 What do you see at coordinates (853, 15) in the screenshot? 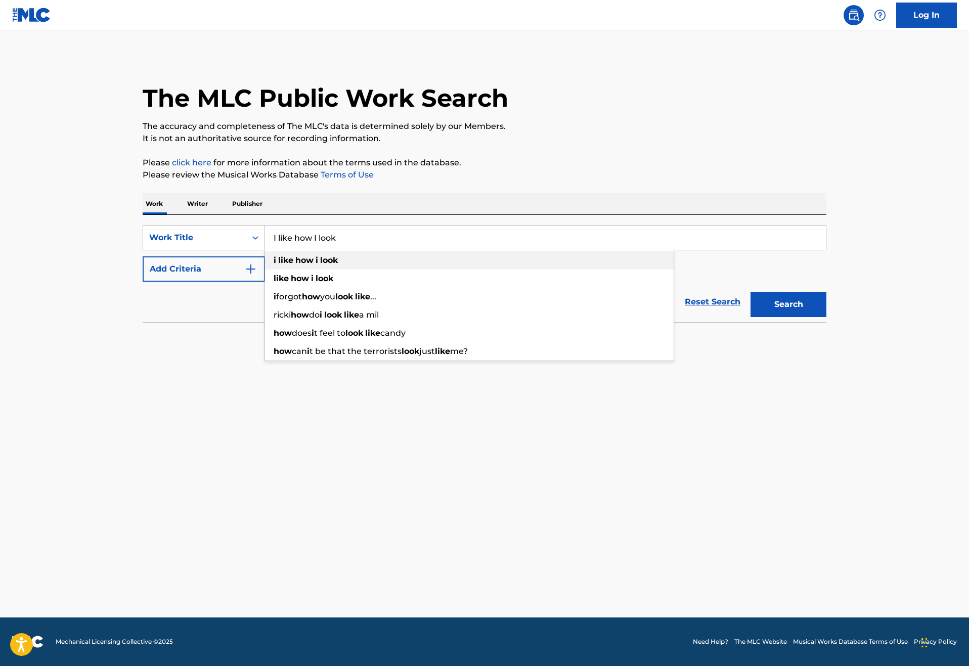
I see `img: search` at bounding box center [853, 15].